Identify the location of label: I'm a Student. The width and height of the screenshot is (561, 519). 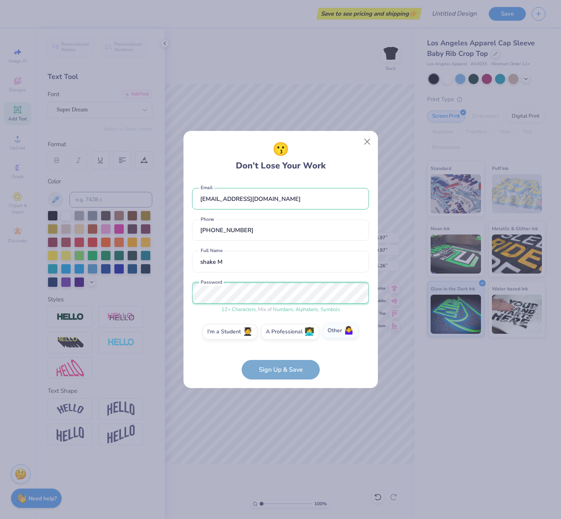
(230, 332).